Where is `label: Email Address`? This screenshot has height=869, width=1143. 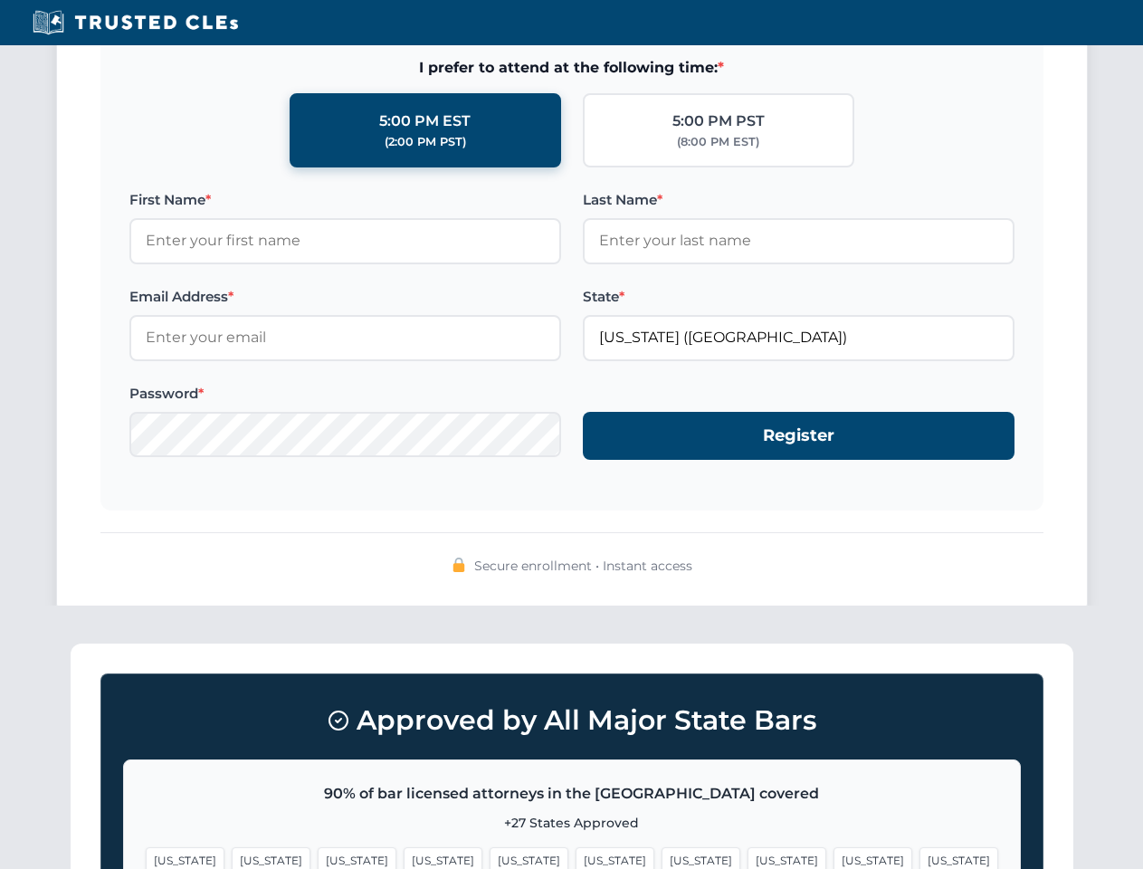 label: Email Address is located at coordinates (345, 297).